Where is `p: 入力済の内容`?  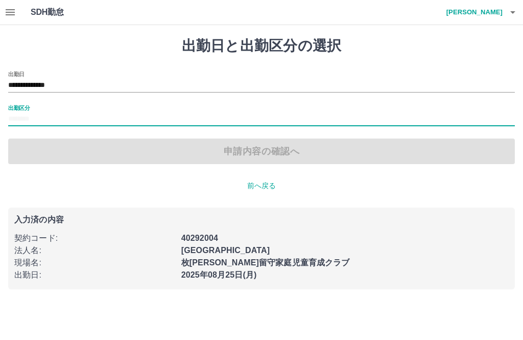
p: 入力済の内容 is located at coordinates (262, 220).